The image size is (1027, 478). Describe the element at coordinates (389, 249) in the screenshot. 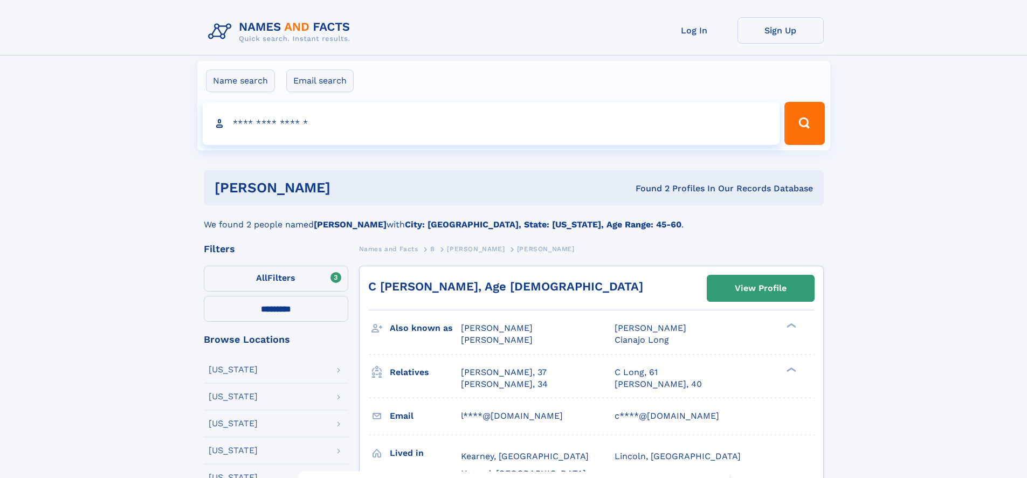

I see `a: Names and Facts` at that location.